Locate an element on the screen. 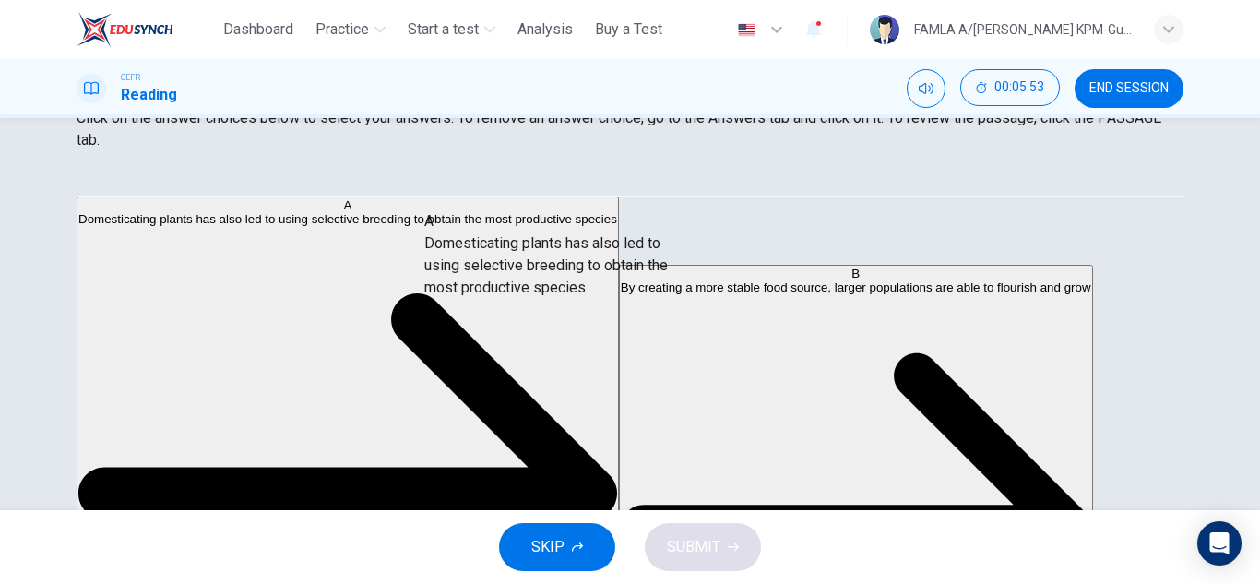 The width and height of the screenshot is (1260, 584). button: SKIP is located at coordinates (557, 547).